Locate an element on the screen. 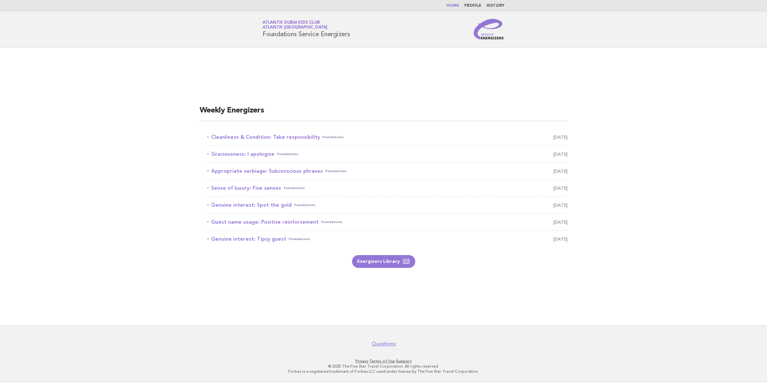 The image size is (767, 382). img: Service Energizers is located at coordinates (489, 29).